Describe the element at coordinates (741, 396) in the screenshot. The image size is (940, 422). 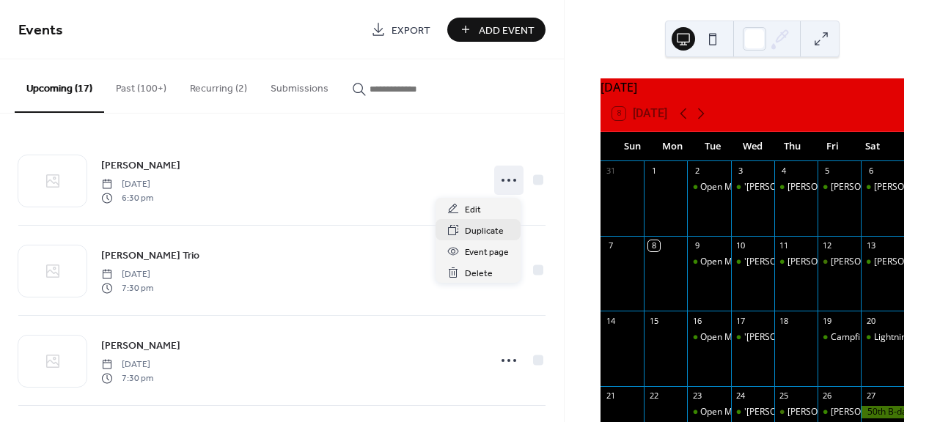
I see `div: 24` at that location.